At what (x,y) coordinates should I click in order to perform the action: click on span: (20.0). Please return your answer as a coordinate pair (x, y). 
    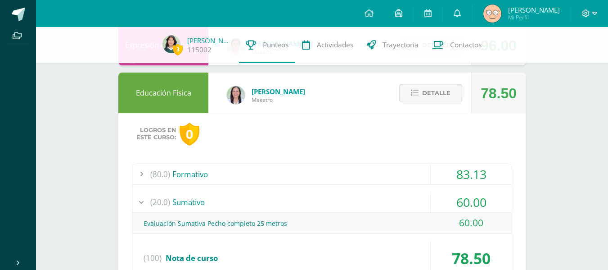
    Looking at the image, I should click on (160, 202).